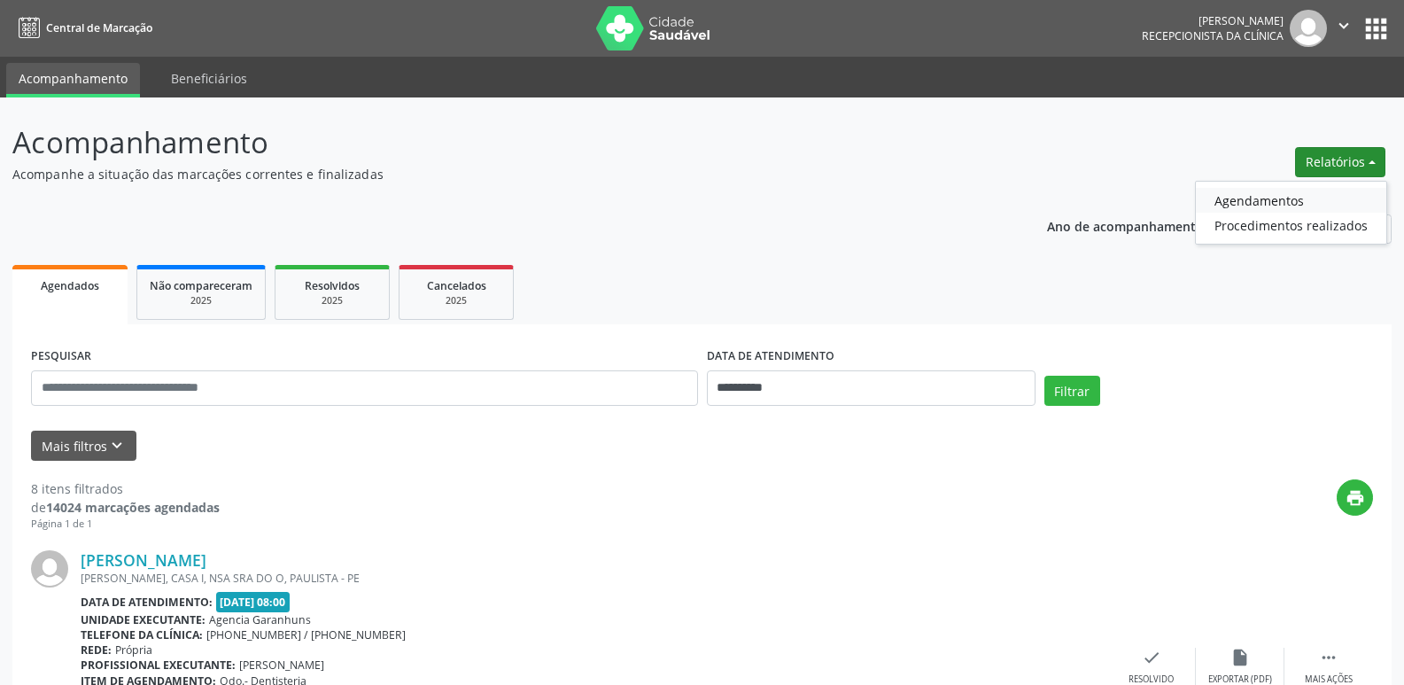  Describe the element at coordinates (134, 649) in the screenshot. I see `span: Própria` at that location.